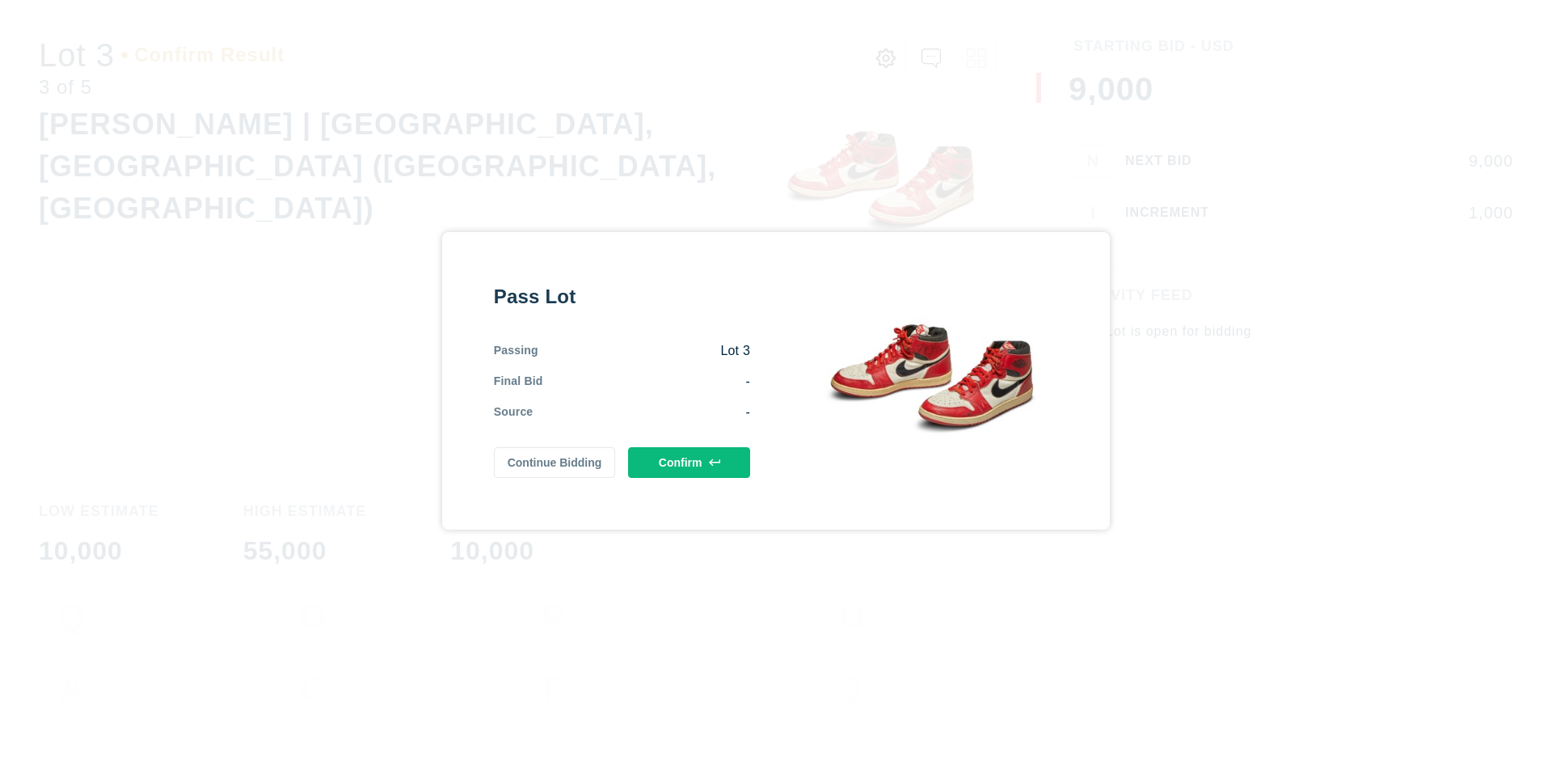 This screenshot has height=761, width=1552. What do you see at coordinates (555, 462) in the screenshot?
I see `button: Continue Bidding` at bounding box center [555, 462].